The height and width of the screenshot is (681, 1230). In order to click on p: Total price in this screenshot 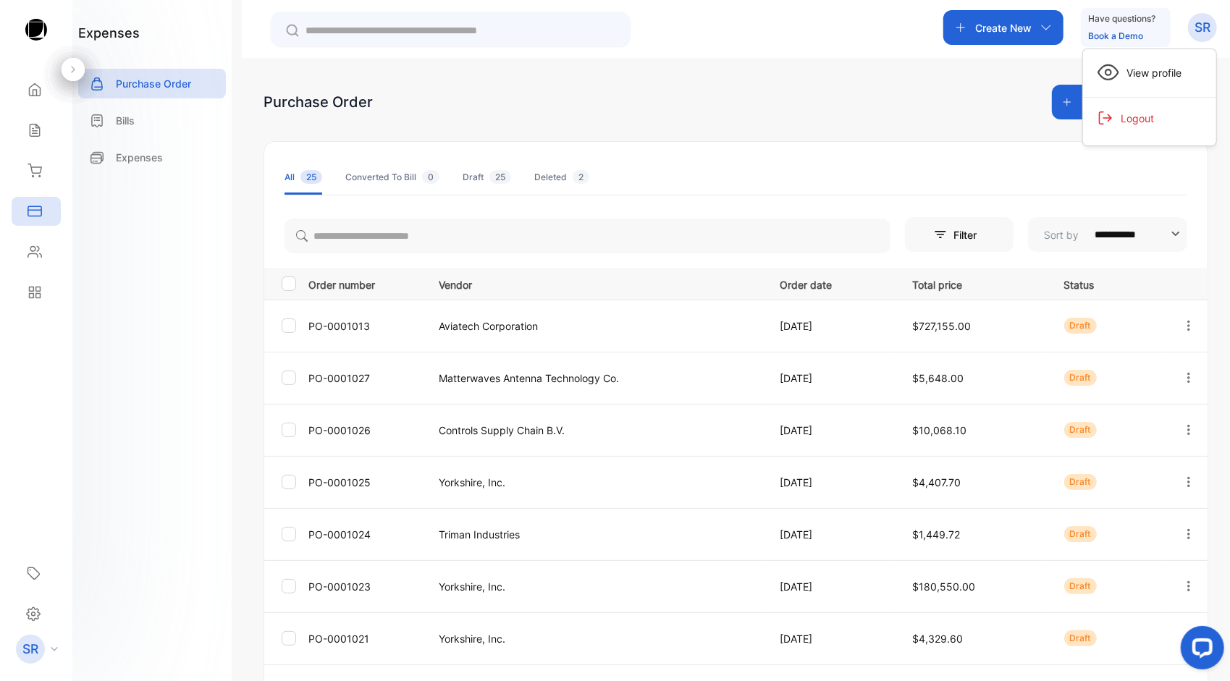, I will do `click(973, 283)`.